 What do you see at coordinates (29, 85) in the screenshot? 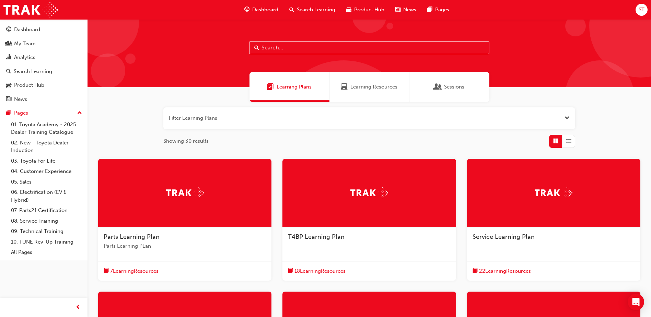
I see `div: Product Hub` at bounding box center [29, 85].